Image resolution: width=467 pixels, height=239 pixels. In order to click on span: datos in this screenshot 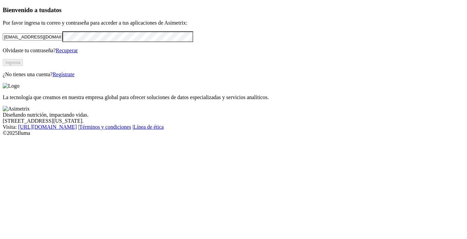, I will do `click(54, 10)`.